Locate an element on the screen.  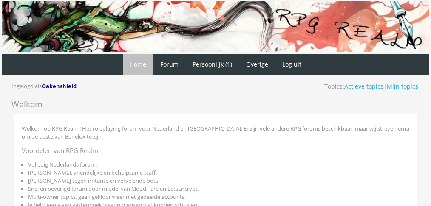
a: Persoonlijk (1) is located at coordinates (212, 64).